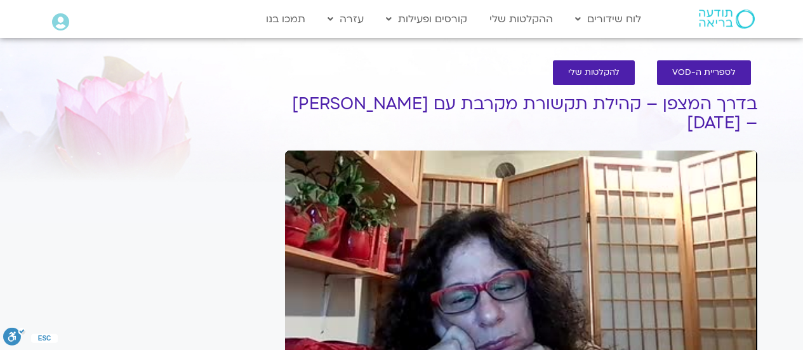 The image size is (803, 350). What do you see at coordinates (286, 19) in the screenshot?
I see `a: תמכו בנו` at bounding box center [286, 19].